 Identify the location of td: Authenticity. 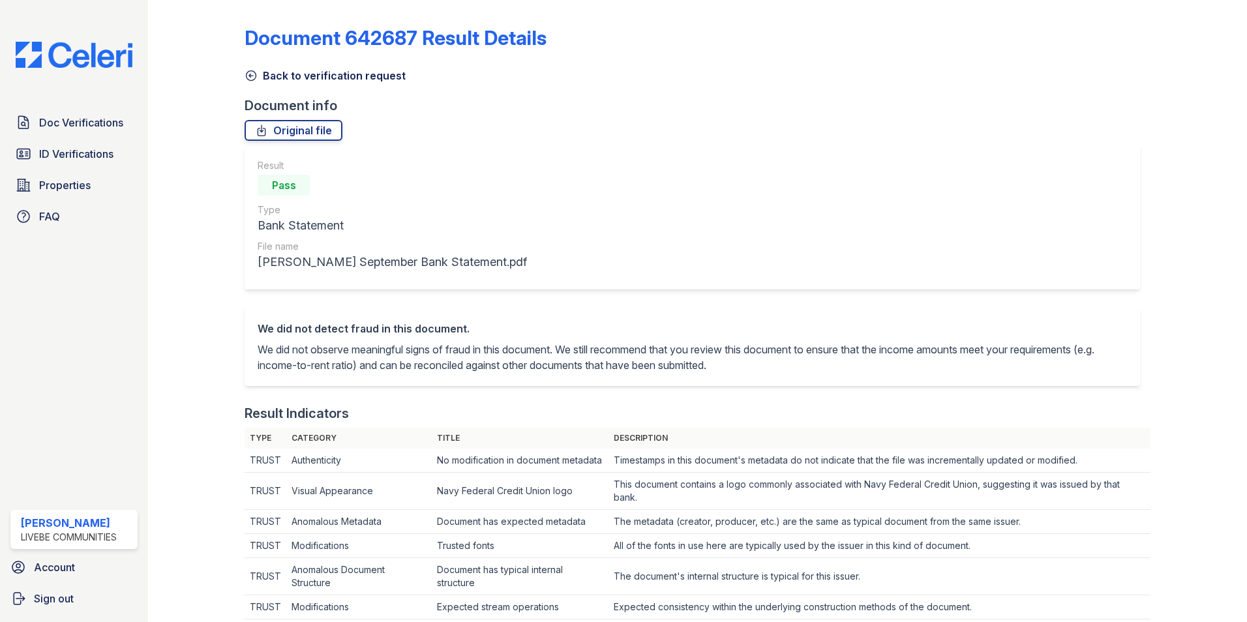
(359, 460).